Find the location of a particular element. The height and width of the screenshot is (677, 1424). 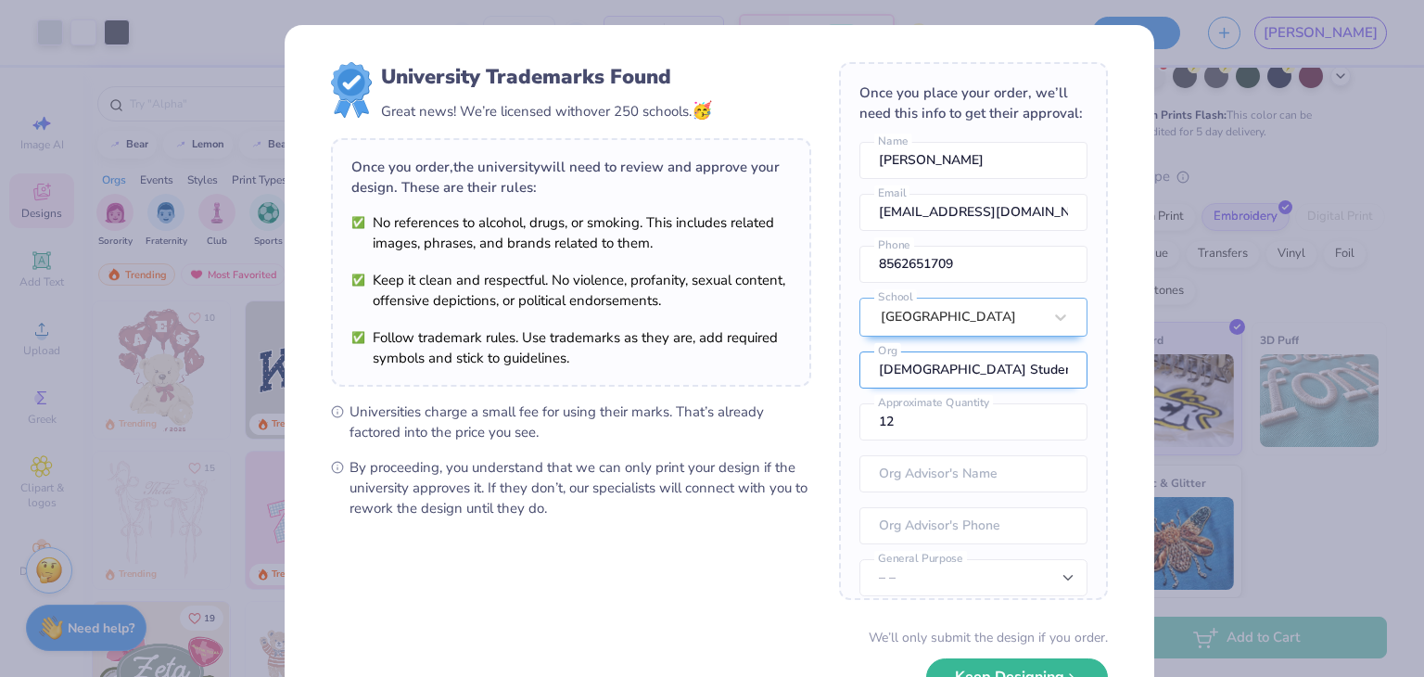

img: license-marks-badge.png is located at coordinates (351, 90).